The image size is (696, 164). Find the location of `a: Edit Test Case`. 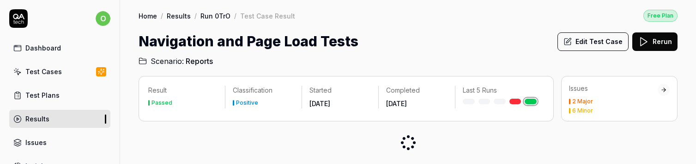

a: Edit Test Case is located at coordinates (593, 42).